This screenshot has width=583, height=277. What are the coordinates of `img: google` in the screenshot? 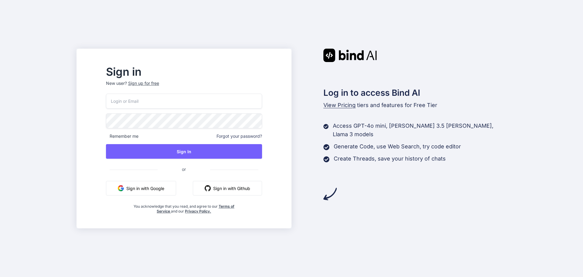 It's located at (121, 188).